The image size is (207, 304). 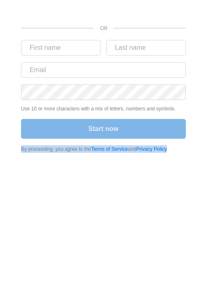 I want to click on input: First name, so click(x=61, y=48).